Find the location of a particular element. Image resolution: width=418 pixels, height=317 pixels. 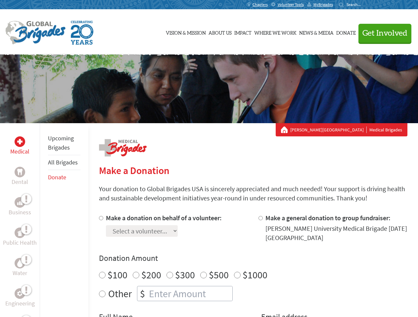

div: Medical Brigades is located at coordinates (341, 130).